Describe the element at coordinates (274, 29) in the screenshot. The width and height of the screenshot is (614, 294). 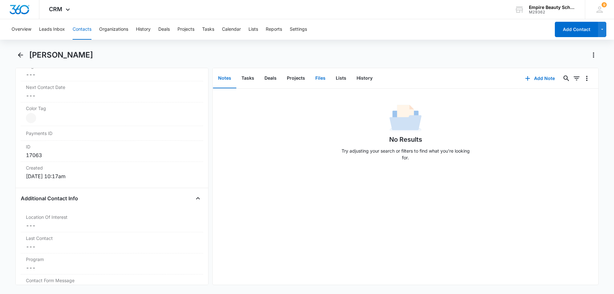
I see `button: Reports` at that location.